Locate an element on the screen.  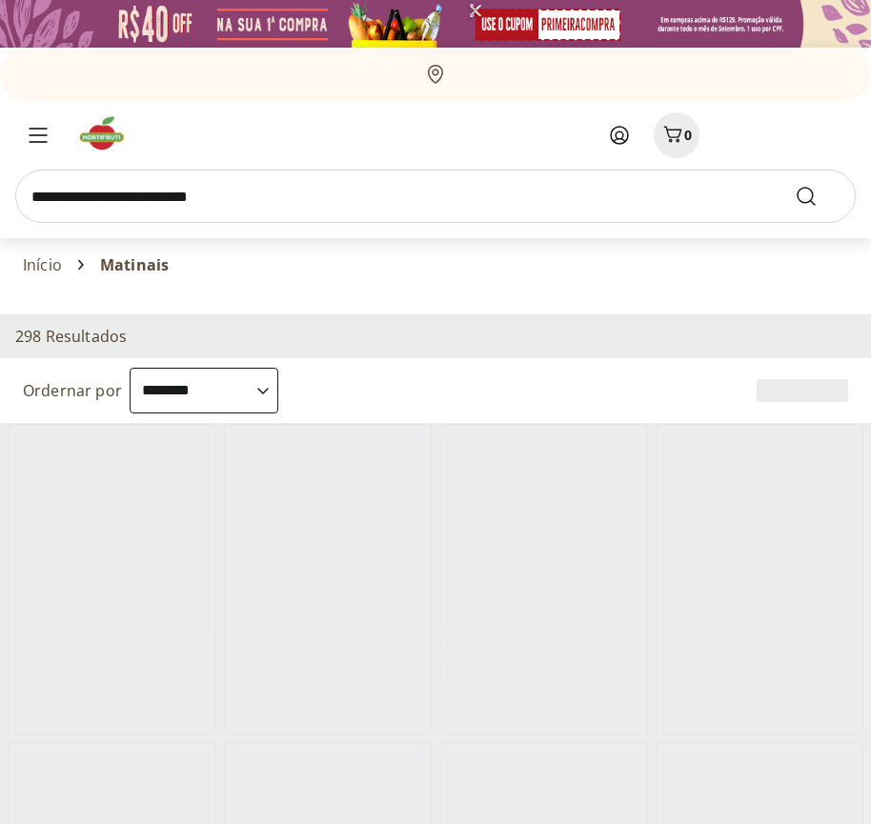
input: search is located at coordinates (436, 196).